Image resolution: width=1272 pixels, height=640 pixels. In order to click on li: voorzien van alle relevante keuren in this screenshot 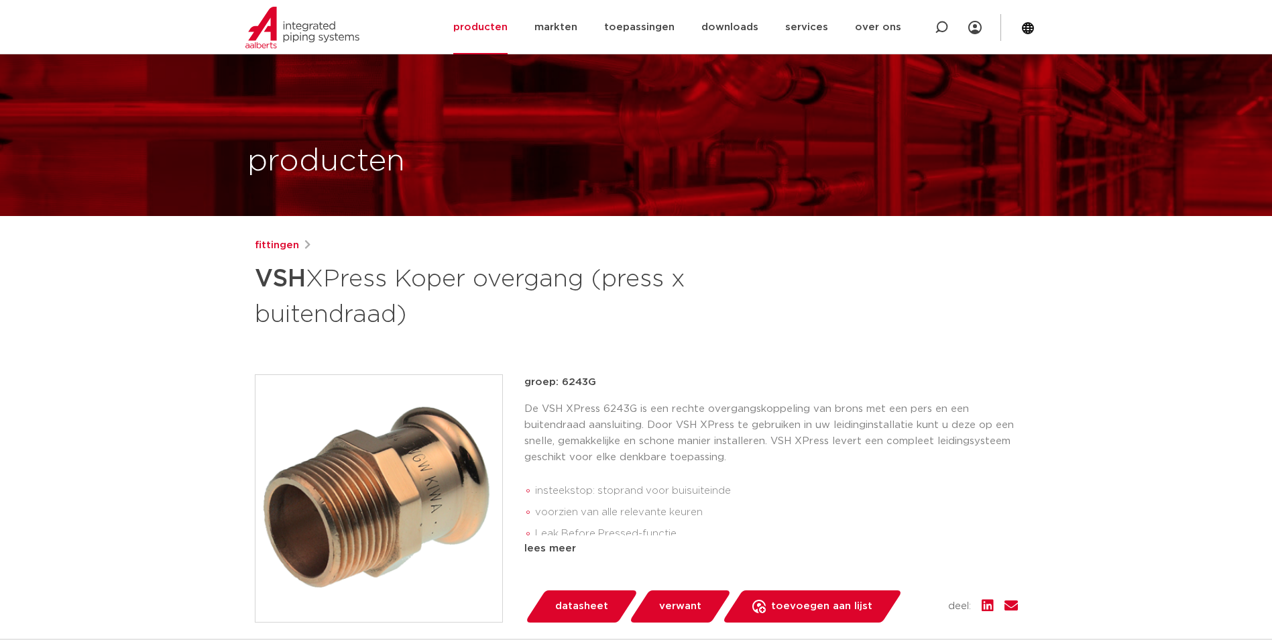, I will do `click(777, 512)`.